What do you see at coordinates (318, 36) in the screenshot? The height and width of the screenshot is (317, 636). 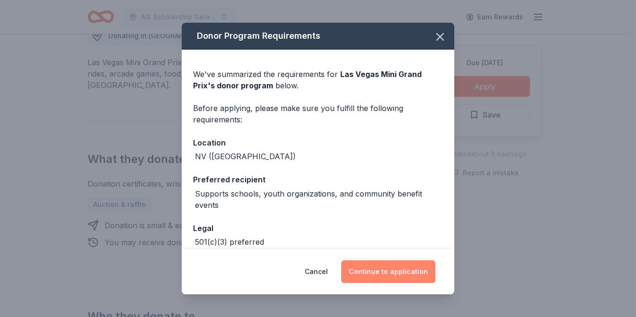 I see `div: Donor Program Requirements` at bounding box center [318, 36].